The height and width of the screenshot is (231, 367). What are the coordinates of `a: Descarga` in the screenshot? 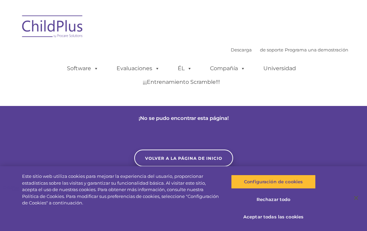 It's located at (241, 50).